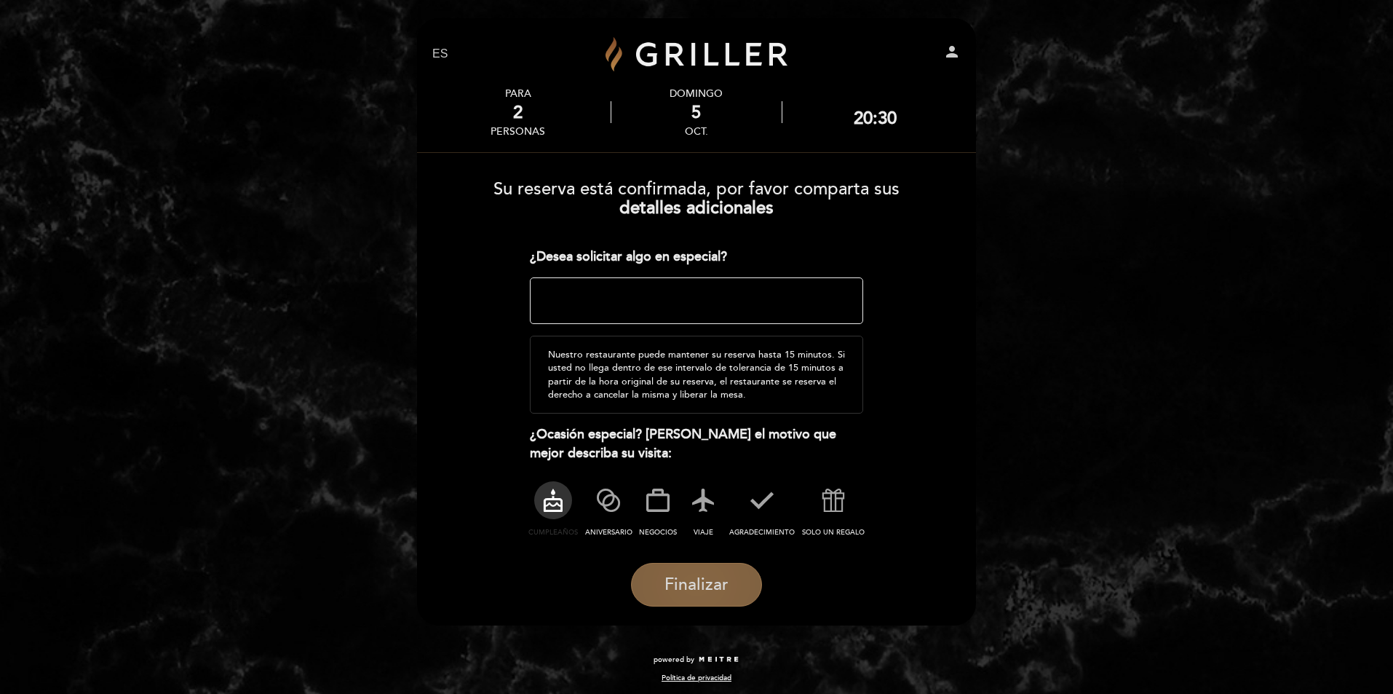 This screenshot has width=1393, height=694. Describe the element at coordinates (697, 659) in the screenshot. I see `a: powered by` at that location.